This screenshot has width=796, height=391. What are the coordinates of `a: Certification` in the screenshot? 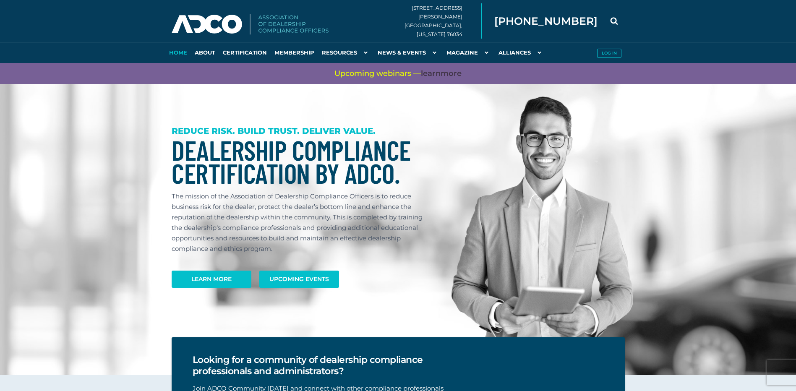 It's located at (245, 52).